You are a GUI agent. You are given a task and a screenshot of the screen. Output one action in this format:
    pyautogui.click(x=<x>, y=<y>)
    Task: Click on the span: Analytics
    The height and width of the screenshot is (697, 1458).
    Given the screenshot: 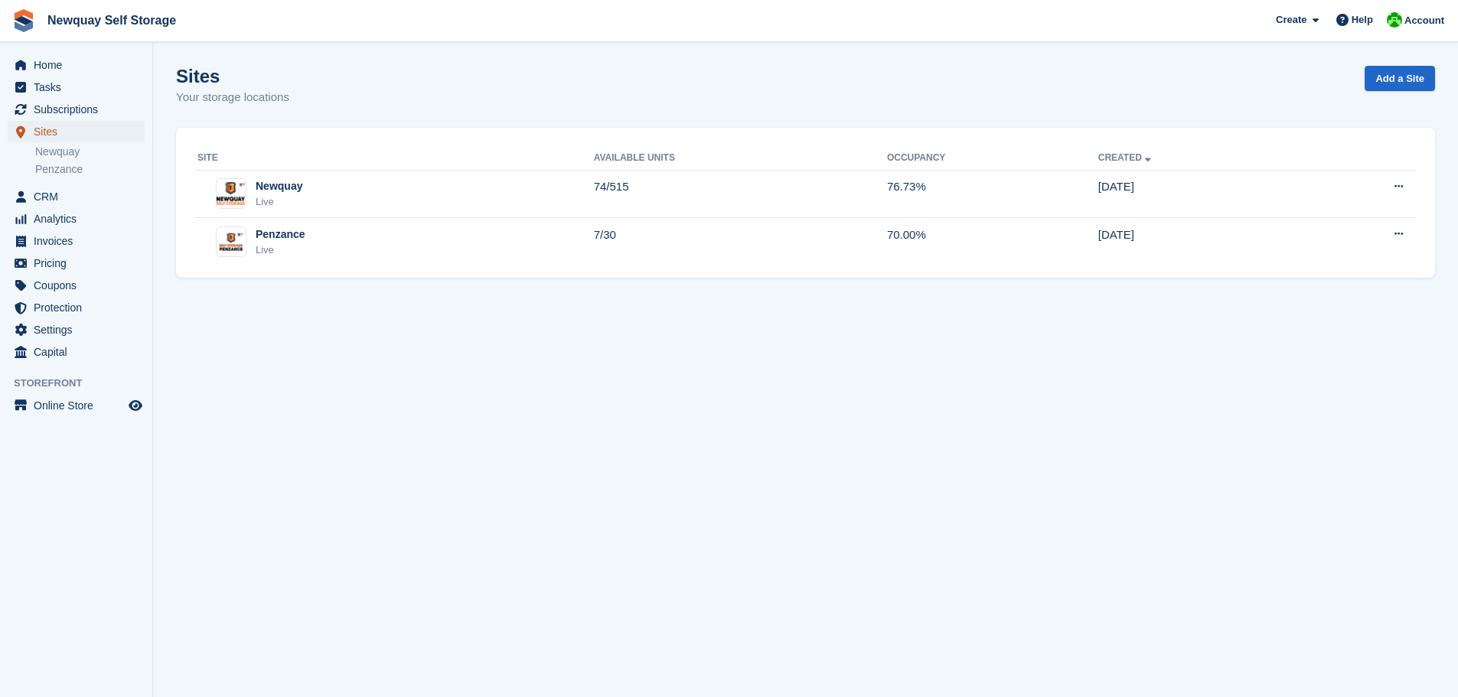 What is the action you would take?
    pyautogui.click(x=80, y=219)
    